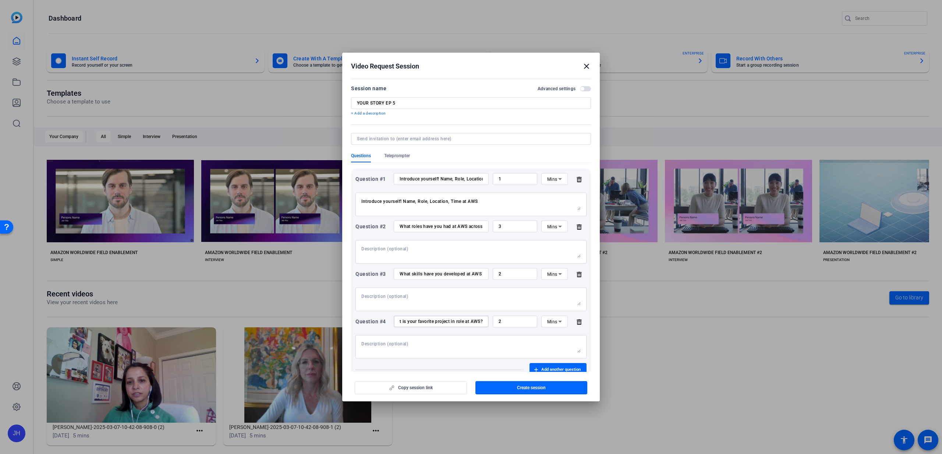  What do you see at coordinates (471, 113) in the screenshot?
I see `p: + Add a description` at bounding box center [471, 113].